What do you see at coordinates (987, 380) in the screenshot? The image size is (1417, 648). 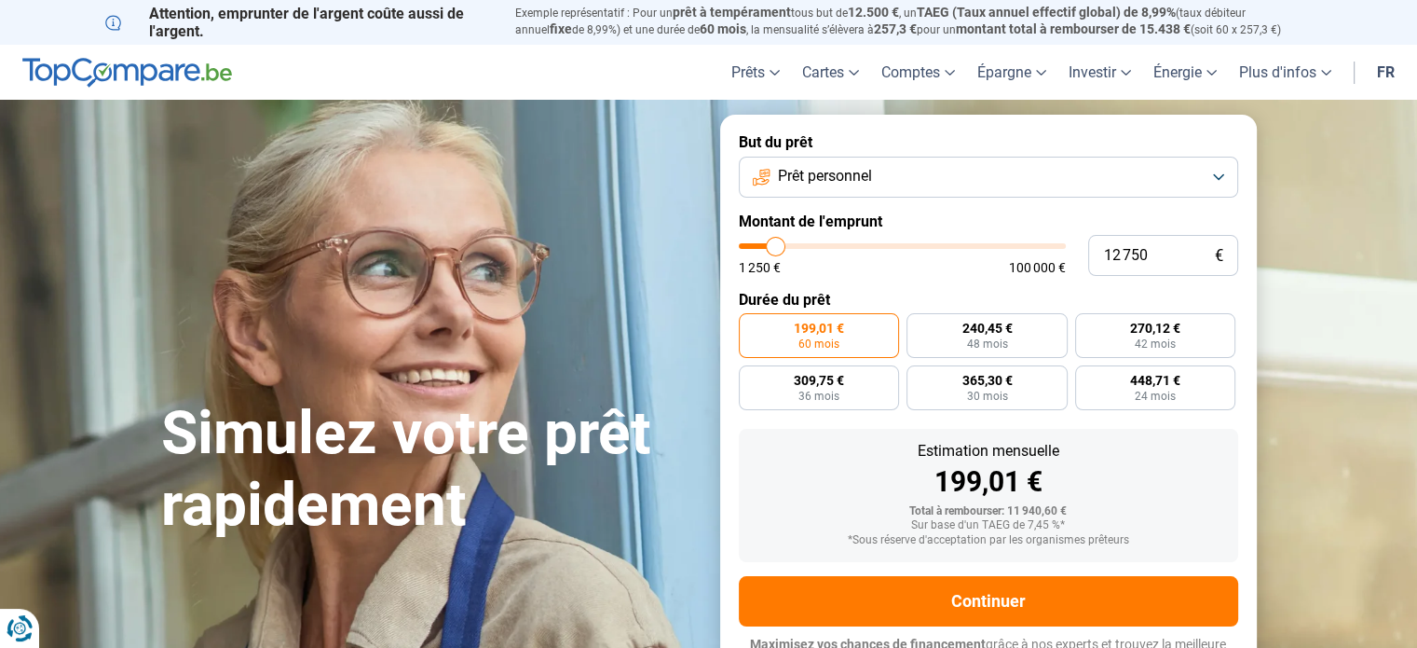 I see `span: 365,30 €` at bounding box center [987, 380].